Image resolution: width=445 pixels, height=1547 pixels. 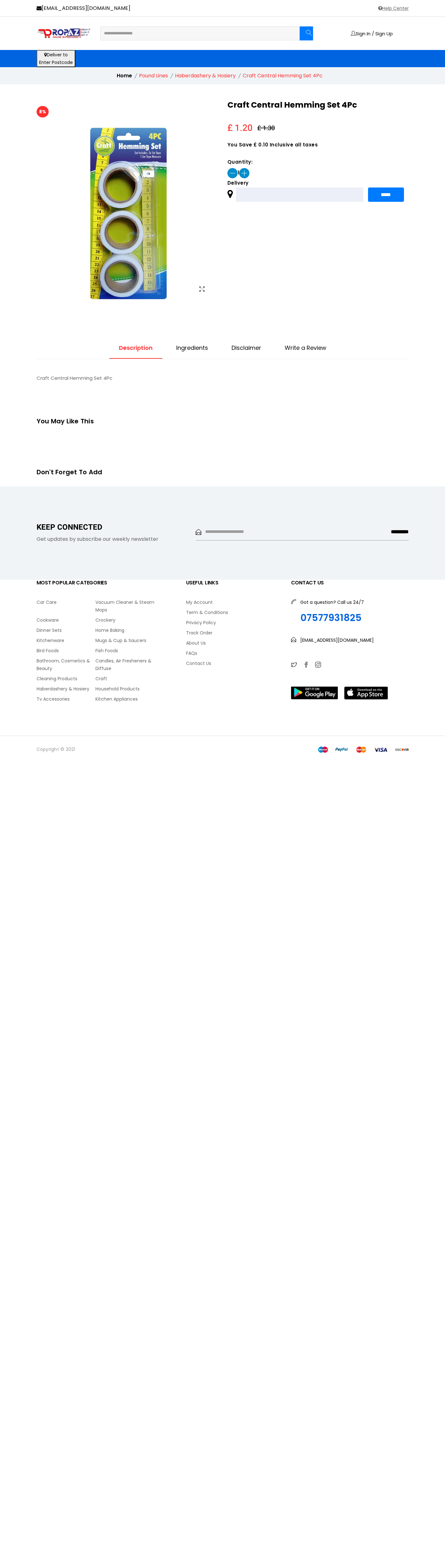 I want to click on p: Got a question? Call us 24/7, so click(x=332, y=602).